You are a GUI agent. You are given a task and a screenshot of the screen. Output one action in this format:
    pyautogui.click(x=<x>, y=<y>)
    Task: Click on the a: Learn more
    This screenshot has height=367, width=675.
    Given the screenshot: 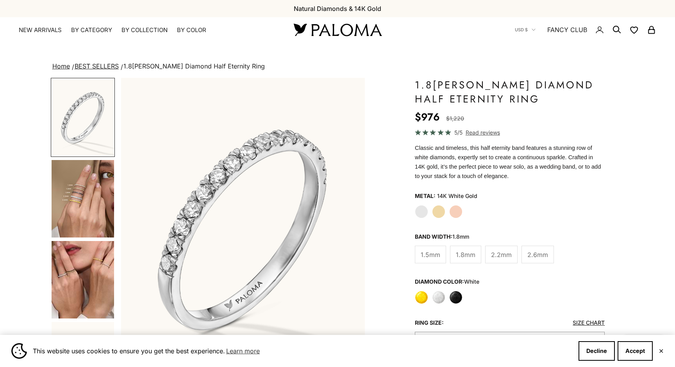 What is the action you would take?
    pyautogui.click(x=243, y=351)
    